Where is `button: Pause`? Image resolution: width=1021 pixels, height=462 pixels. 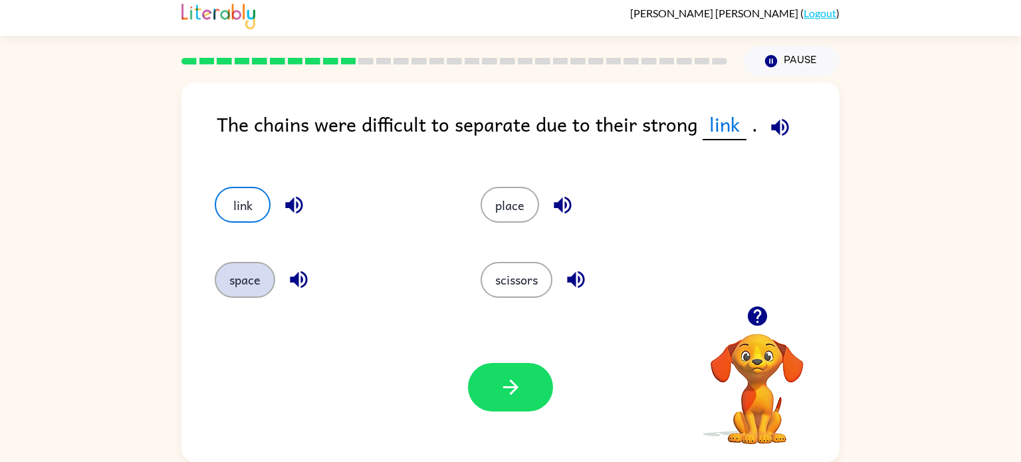 button: Pause is located at coordinates (791, 61).